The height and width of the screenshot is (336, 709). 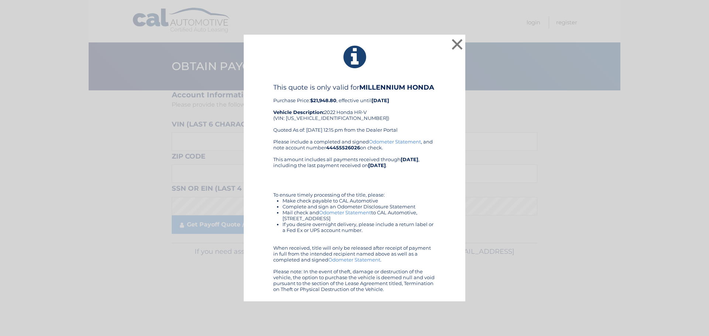 What do you see at coordinates (359, 201) in the screenshot?
I see `li: Make check payable to CAL Automotive` at bounding box center [359, 201].